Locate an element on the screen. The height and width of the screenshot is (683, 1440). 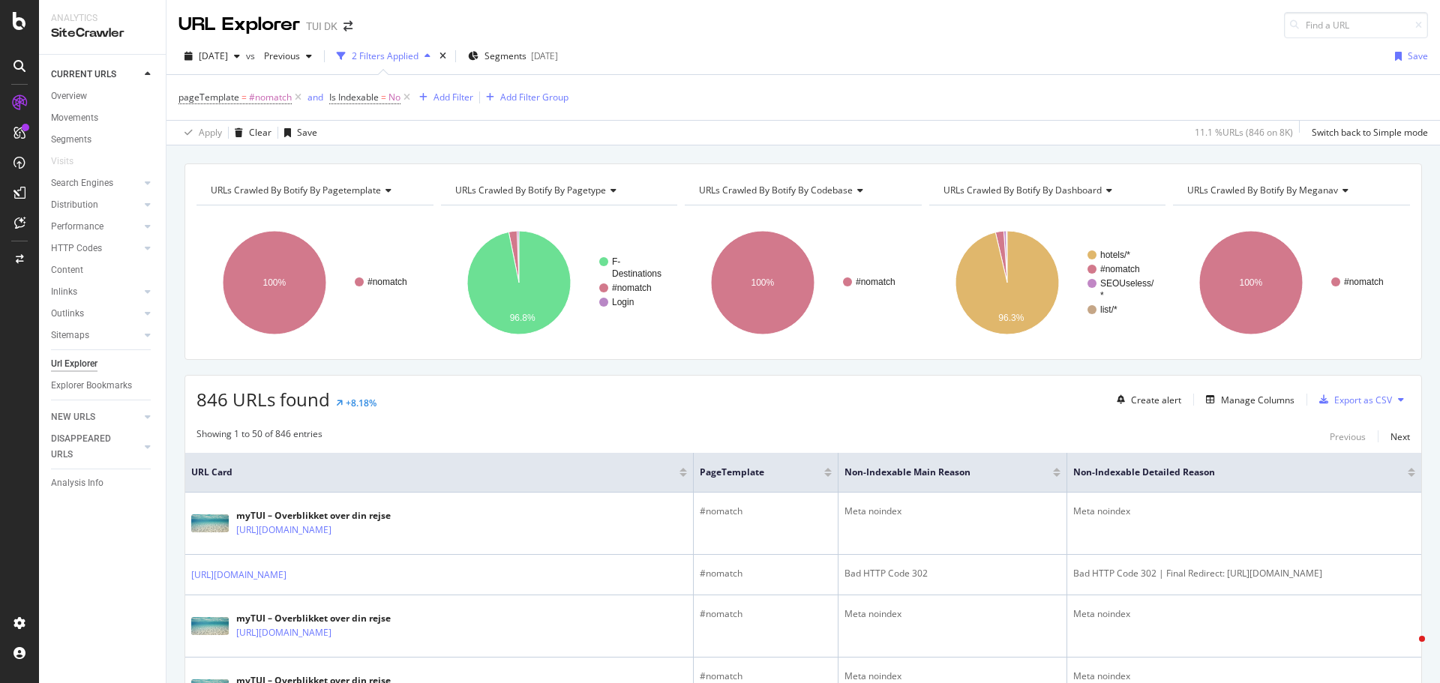
a: CURRENT URLS is located at coordinates (95, 74).